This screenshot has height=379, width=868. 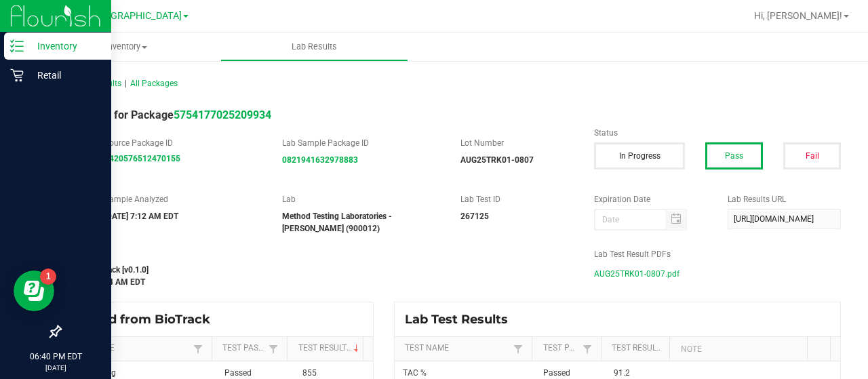 What do you see at coordinates (784, 199) in the screenshot?
I see `label: Lab Results URL` at bounding box center [784, 199].